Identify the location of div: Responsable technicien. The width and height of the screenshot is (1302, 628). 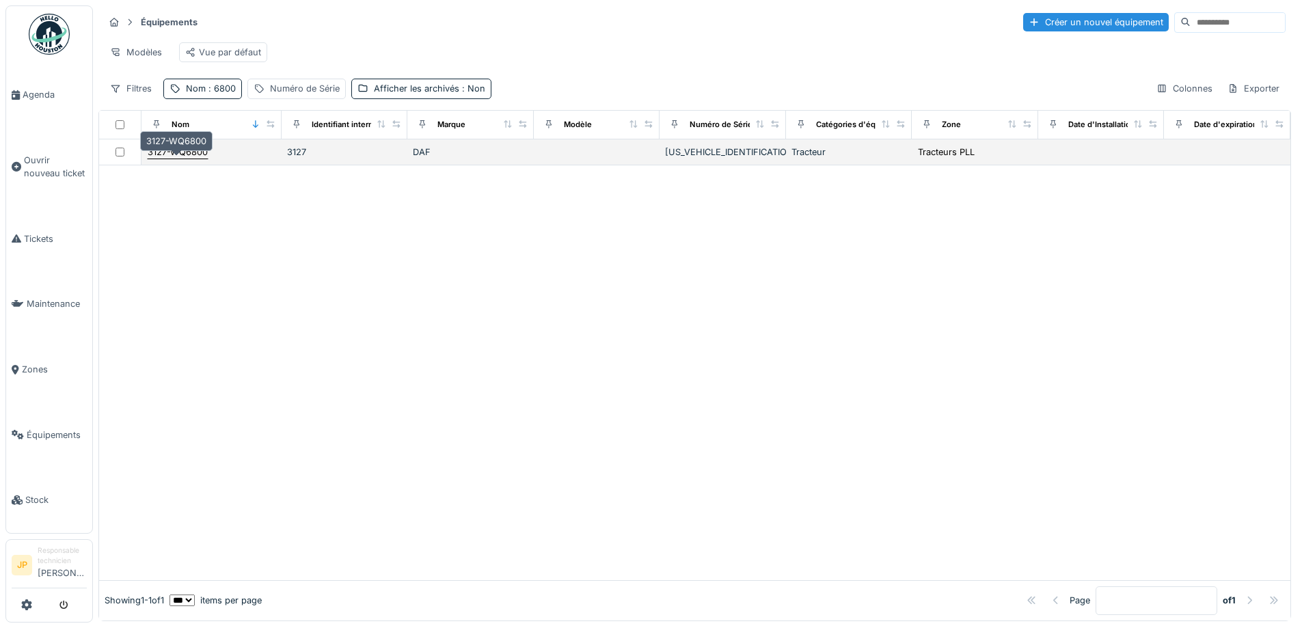
(62, 556).